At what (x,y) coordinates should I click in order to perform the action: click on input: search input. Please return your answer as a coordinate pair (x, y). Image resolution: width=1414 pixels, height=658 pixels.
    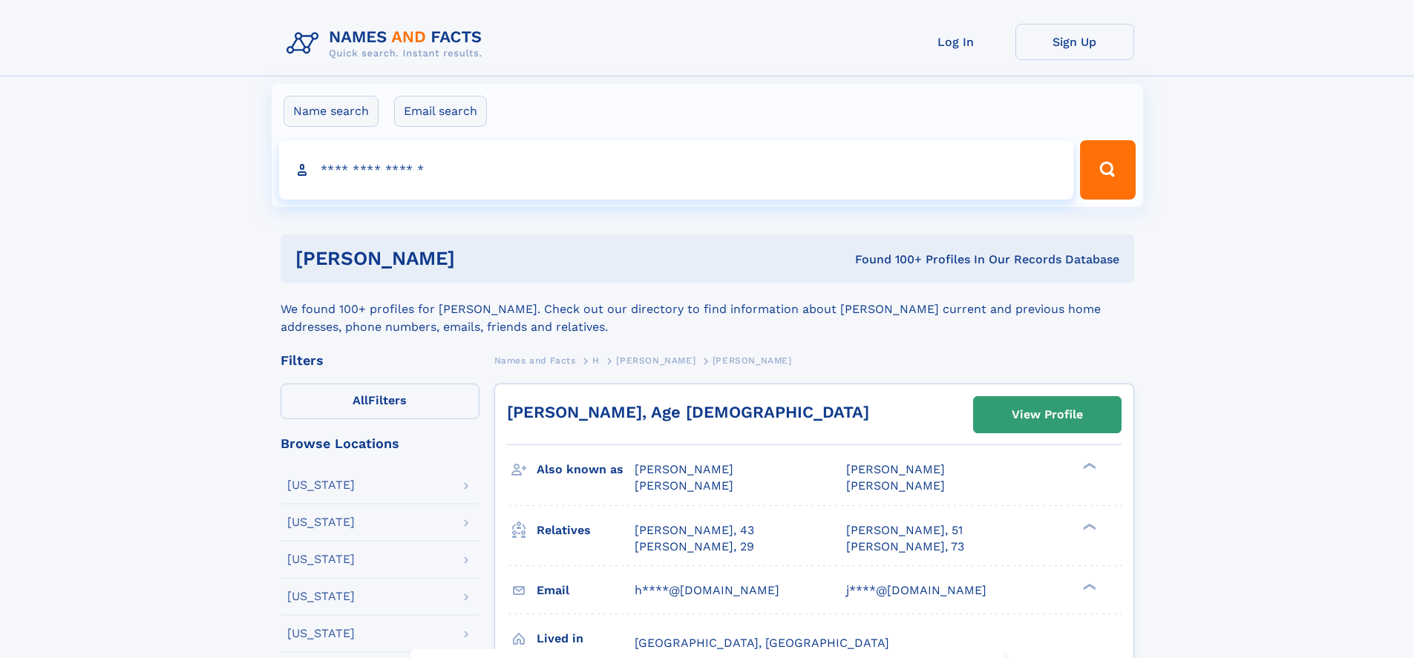
    Looking at the image, I should click on (676, 170).